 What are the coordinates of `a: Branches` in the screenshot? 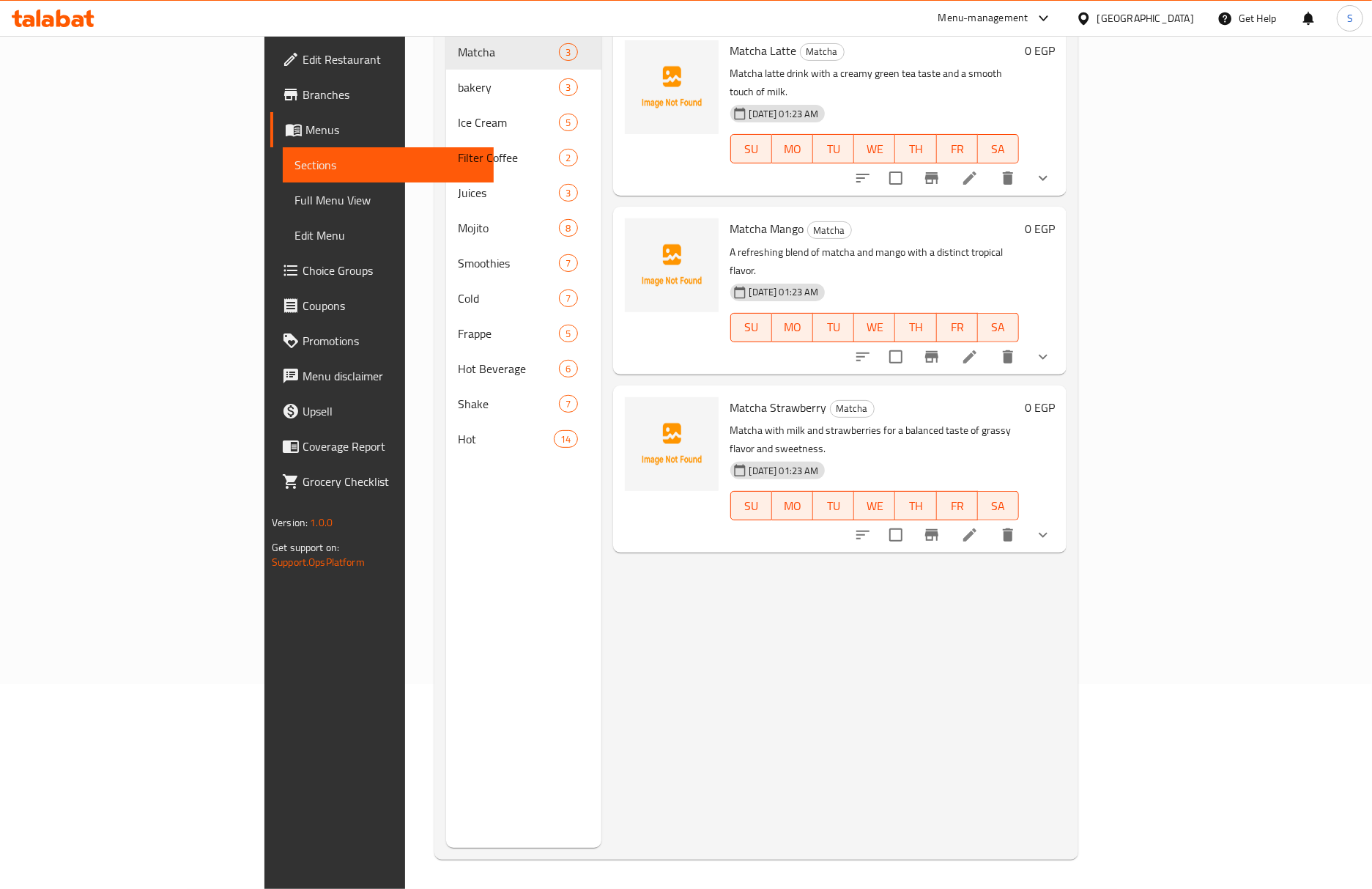 It's located at (382, 95).